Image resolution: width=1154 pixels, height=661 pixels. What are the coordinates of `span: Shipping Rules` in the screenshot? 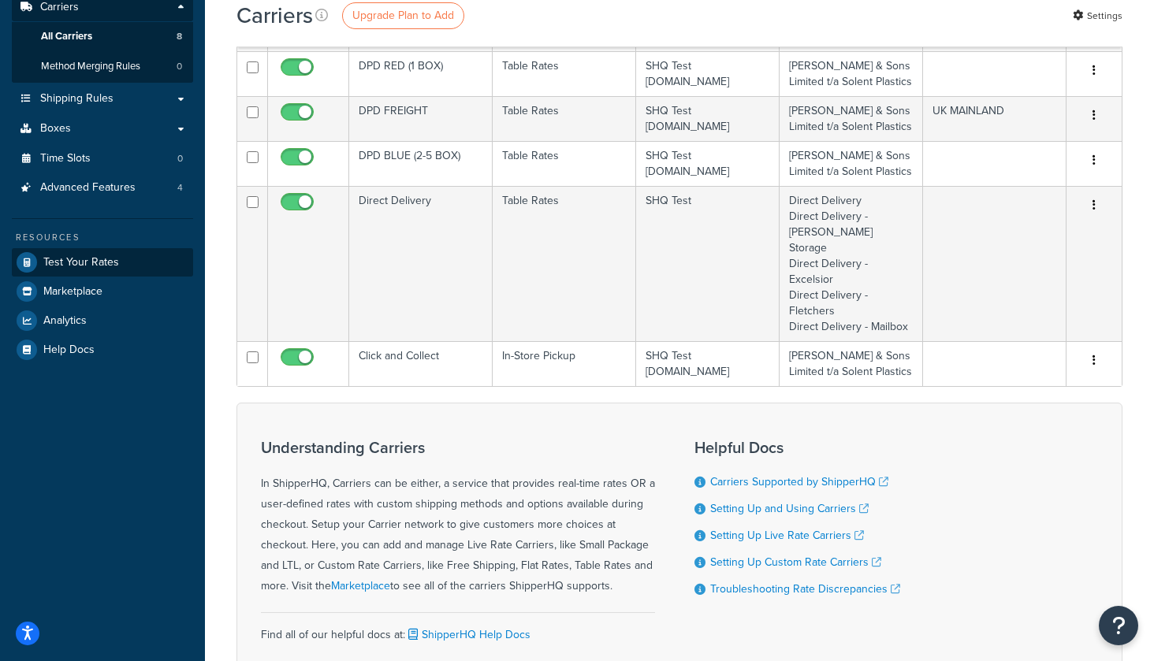 It's located at (76, 98).